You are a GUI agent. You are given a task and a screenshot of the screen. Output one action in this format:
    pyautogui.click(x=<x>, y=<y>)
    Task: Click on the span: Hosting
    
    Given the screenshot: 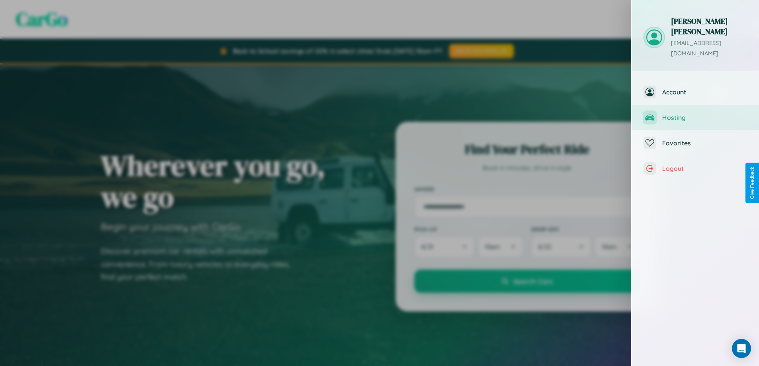 What is the action you would take?
    pyautogui.click(x=705, y=118)
    